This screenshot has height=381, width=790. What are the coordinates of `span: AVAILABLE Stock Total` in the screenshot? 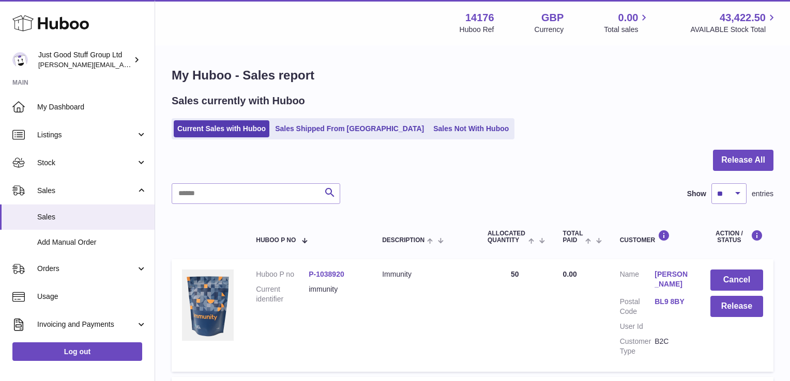 It's located at (733, 29).